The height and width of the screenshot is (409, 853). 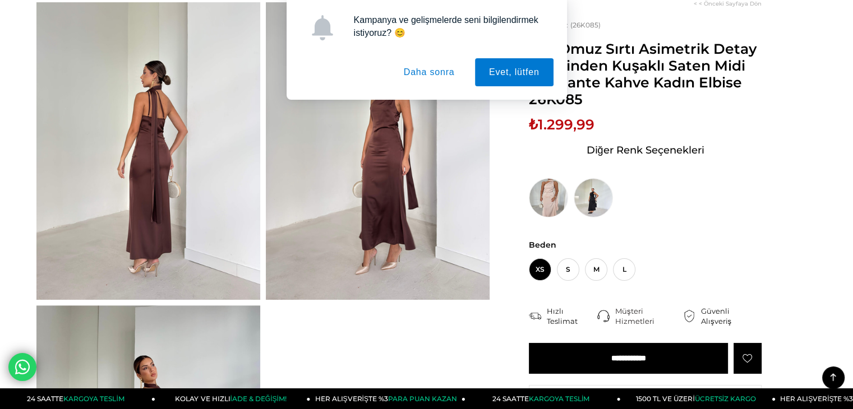 I want to click on span: M, so click(x=596, y=270).